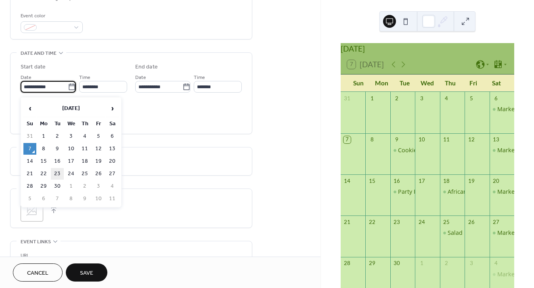  What do you see at coordinates (98, 149) in the screenshot?
I see `td: 12` at bounding box center [98, 149].